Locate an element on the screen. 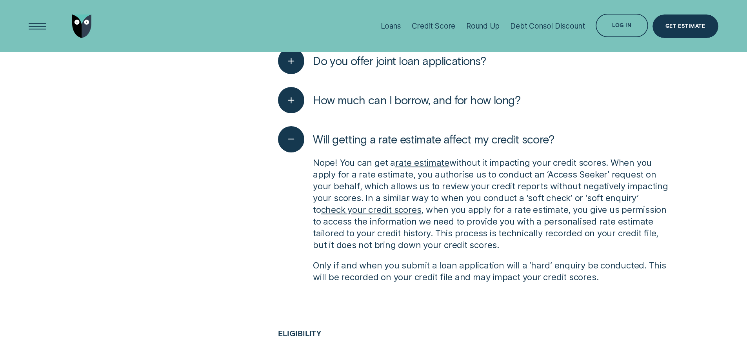 The image size is (747, 357). img: Wisr is located at coordinates (82, 26).